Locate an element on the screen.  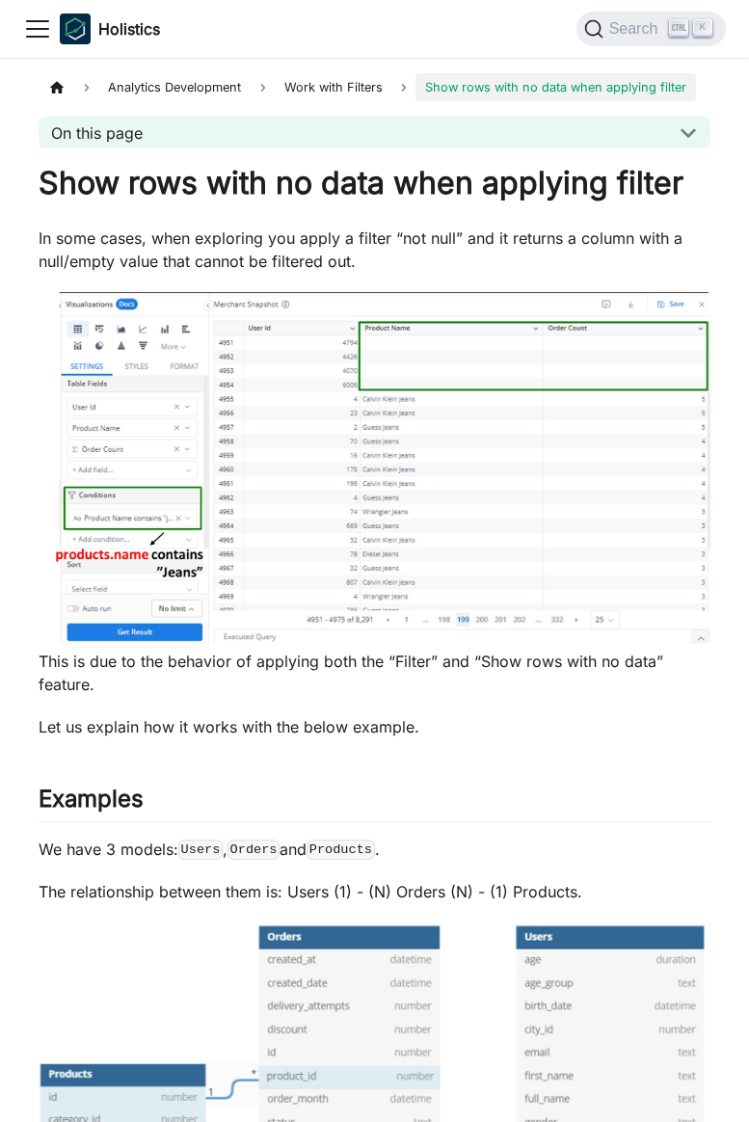
p: The relationship between them is: Users (1) - (N) Orders (N) - (1) Products. is located at coordinates (374, 892).